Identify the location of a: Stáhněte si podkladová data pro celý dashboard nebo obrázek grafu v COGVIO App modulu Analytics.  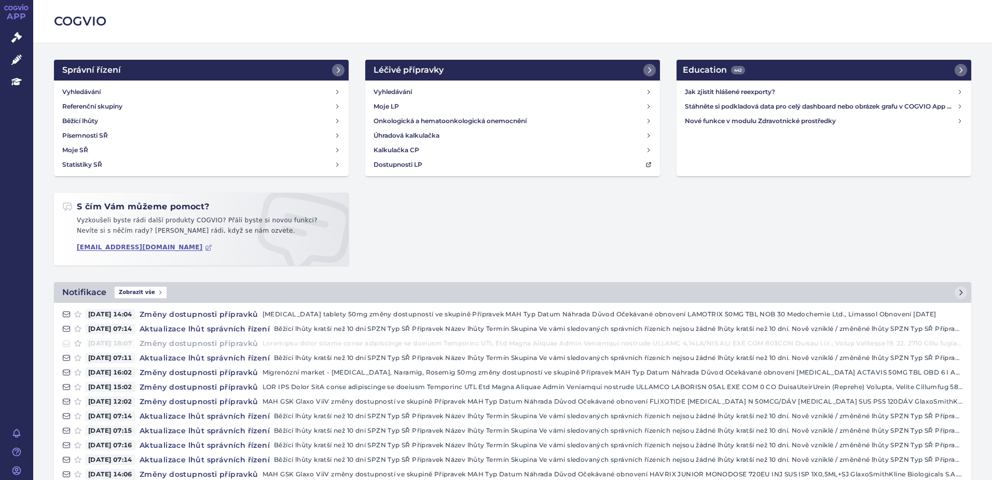
(824, 106).